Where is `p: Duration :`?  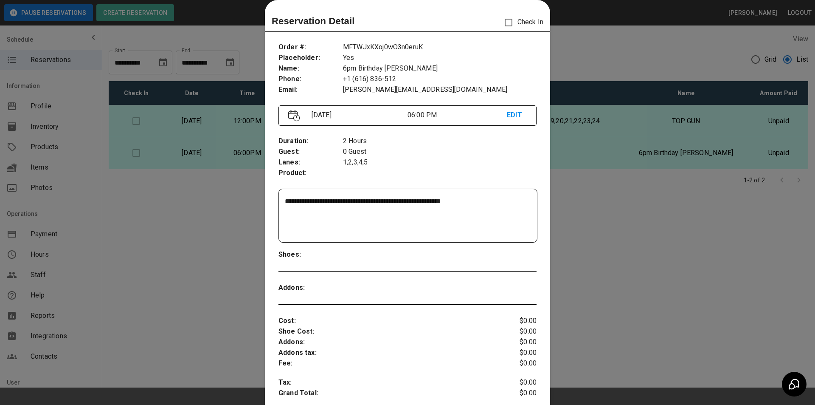 p: Duration : is located at coordinates (311, 141).